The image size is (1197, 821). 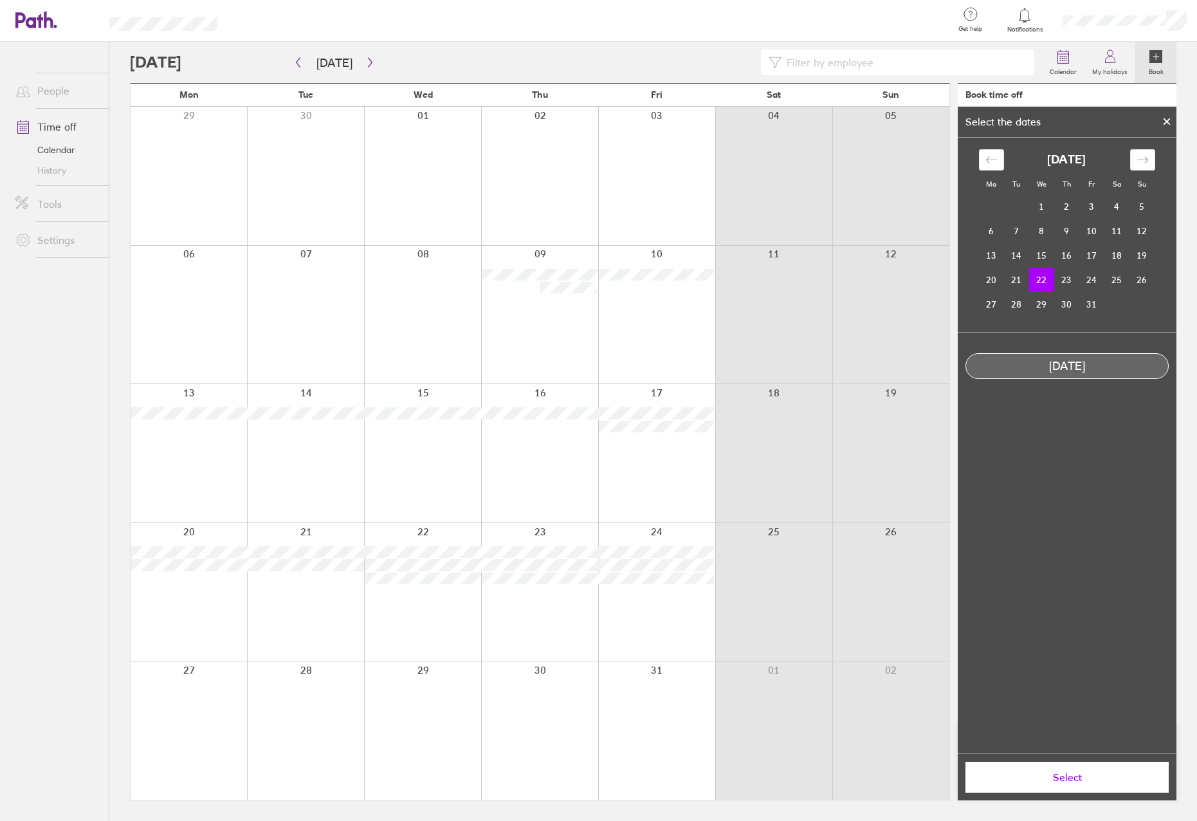 What do you see at coordinates (1042, 304) in the screenshot?
I see `td: Wednesday, October 29, 2025` at bounding box center [1042, 304].